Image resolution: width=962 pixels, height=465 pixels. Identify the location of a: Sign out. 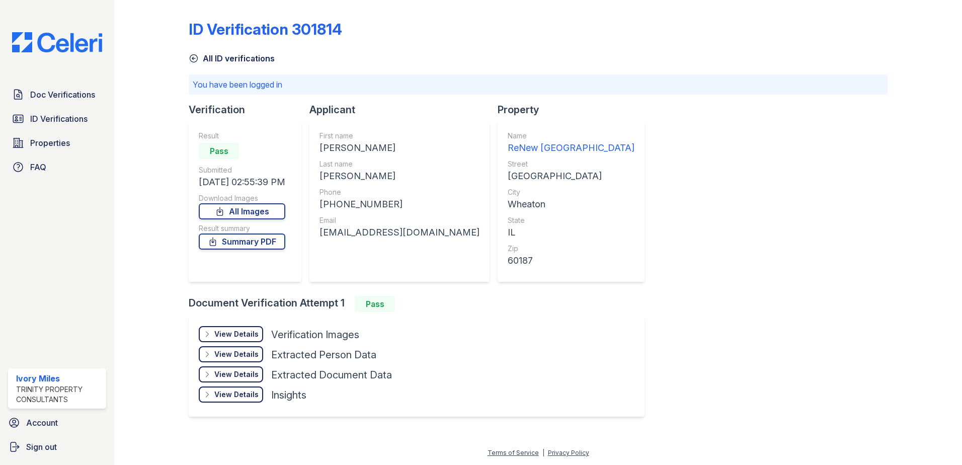
(57, 447).